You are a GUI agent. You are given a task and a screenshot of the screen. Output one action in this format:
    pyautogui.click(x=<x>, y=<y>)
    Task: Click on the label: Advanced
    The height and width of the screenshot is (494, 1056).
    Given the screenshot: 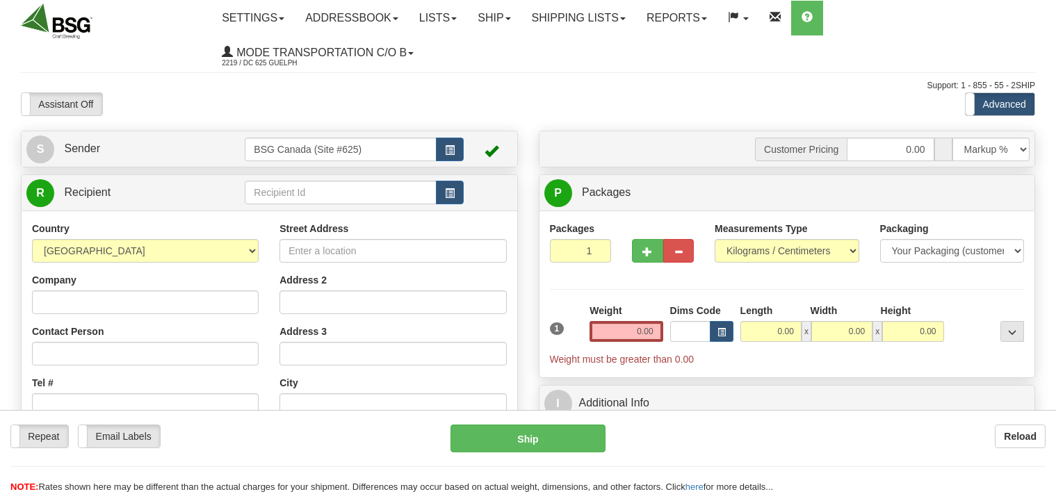 What is the action you would take?
    pyautogui.click(x=999, y=104)
    